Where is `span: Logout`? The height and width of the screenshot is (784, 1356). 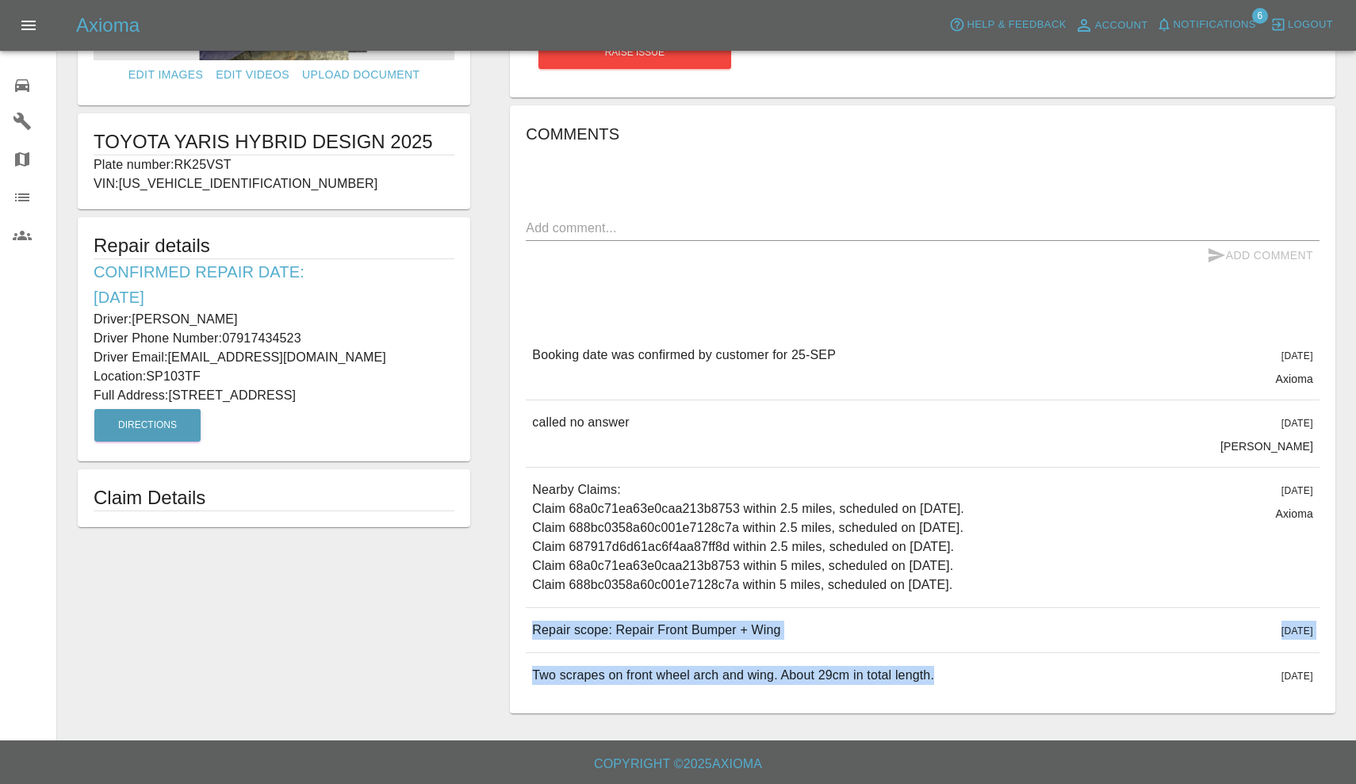
span: Logout is located at coordinates (1310, 25).